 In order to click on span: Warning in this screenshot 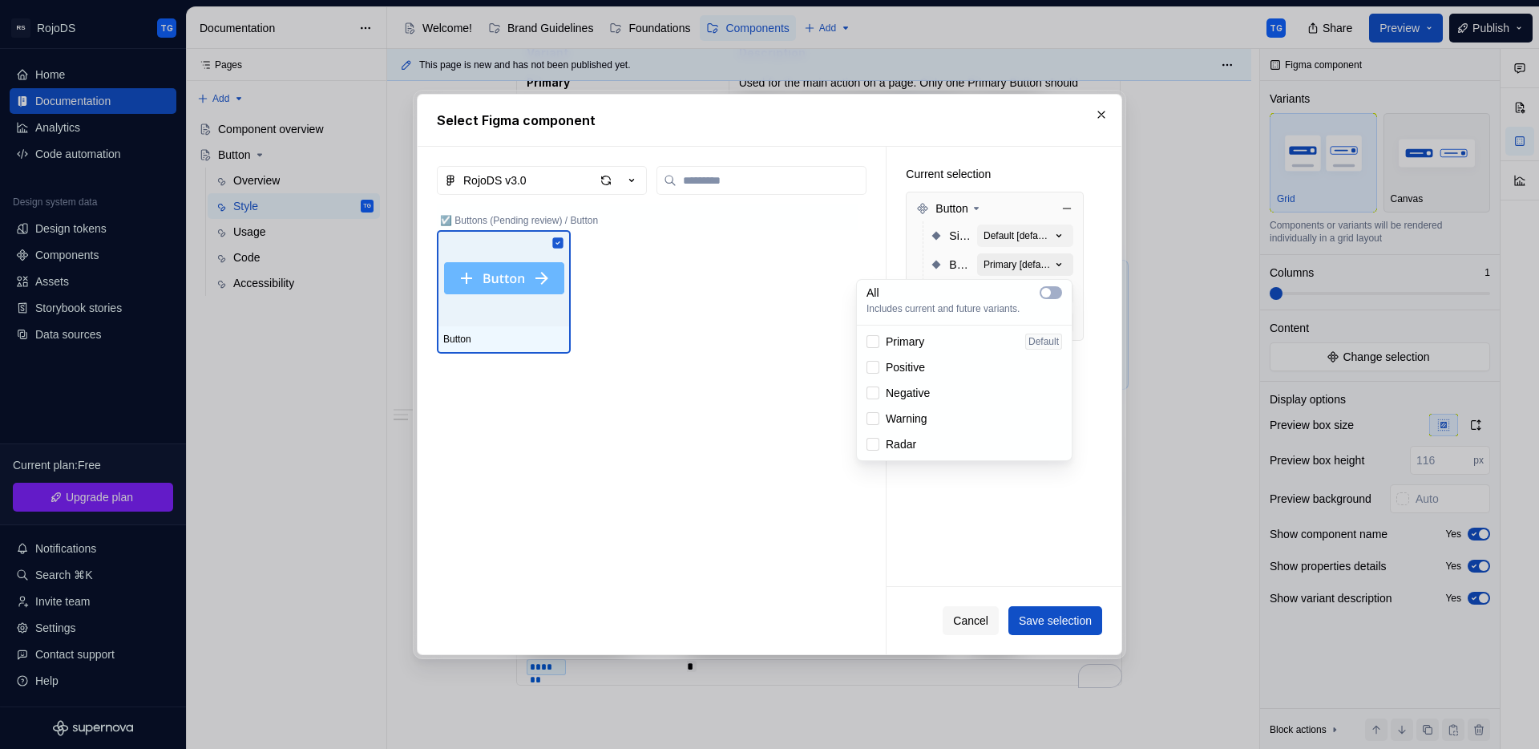, I will do `click(907, 418)`.